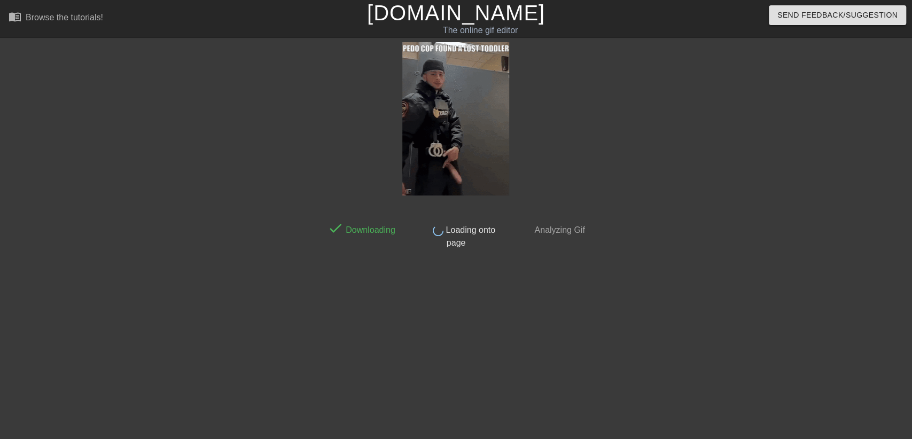  Describe the element at coordinates (837, 15) in the screenshot. I see `button: Send Feedback/Suggestion` at that location.